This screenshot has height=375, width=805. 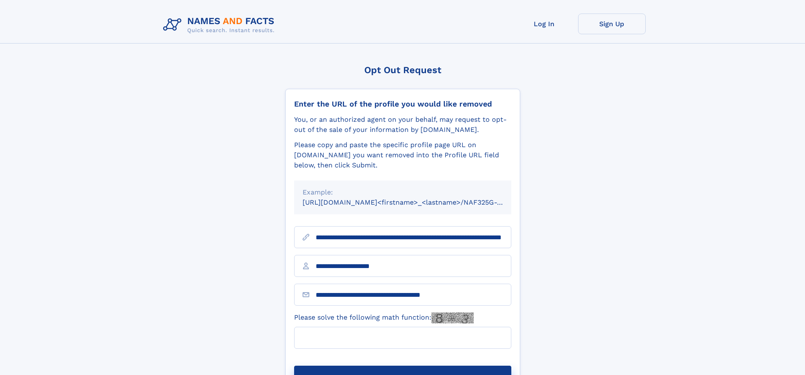 What do you see at coordinates (403, 70) in the screenshot?
I see `div: Opt Out Request` at bounding box center [403, 70].